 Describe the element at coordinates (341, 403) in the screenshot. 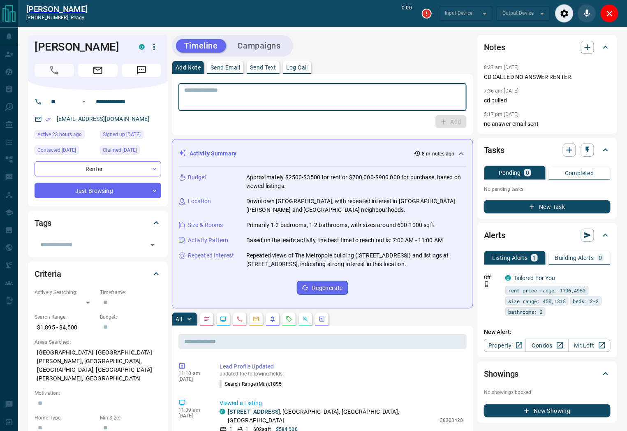

I see `p: Viewed a Listing` at that location.